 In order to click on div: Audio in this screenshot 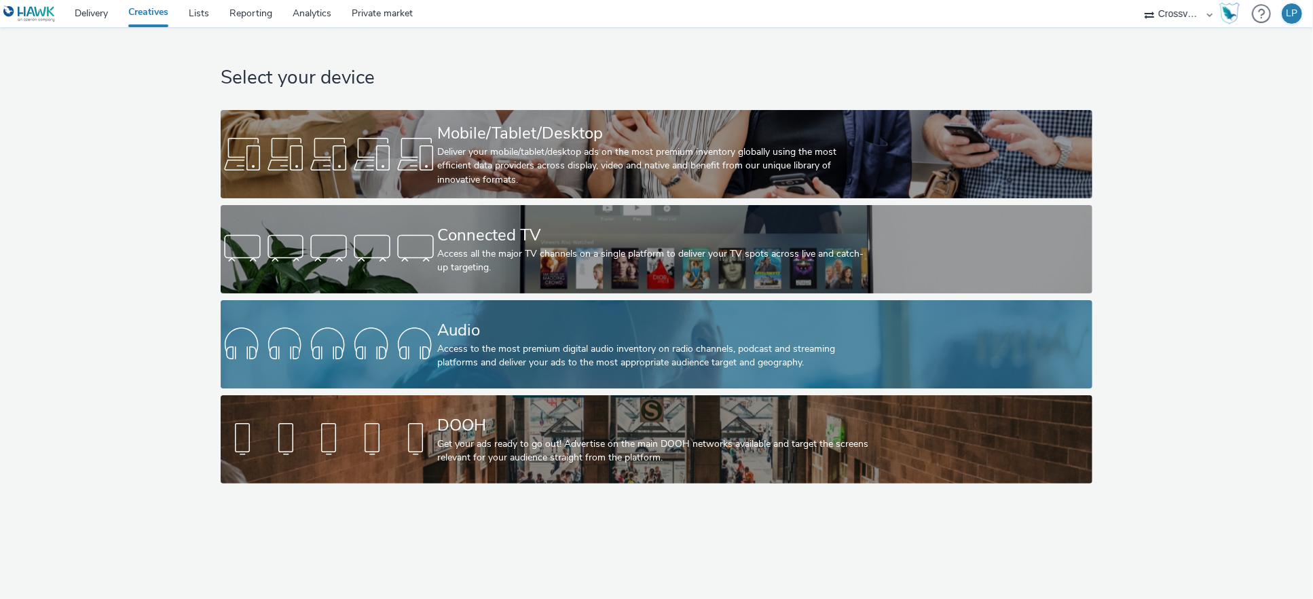, I will do `click(654, 330)`.